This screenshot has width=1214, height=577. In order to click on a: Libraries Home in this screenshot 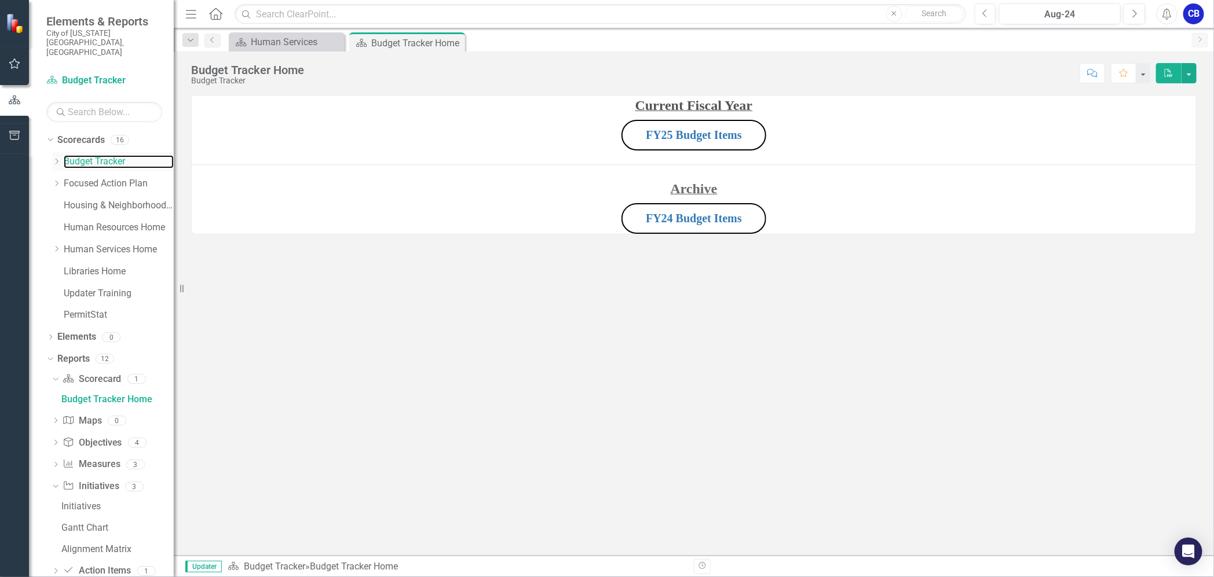, I will do `click(119, 272)`.